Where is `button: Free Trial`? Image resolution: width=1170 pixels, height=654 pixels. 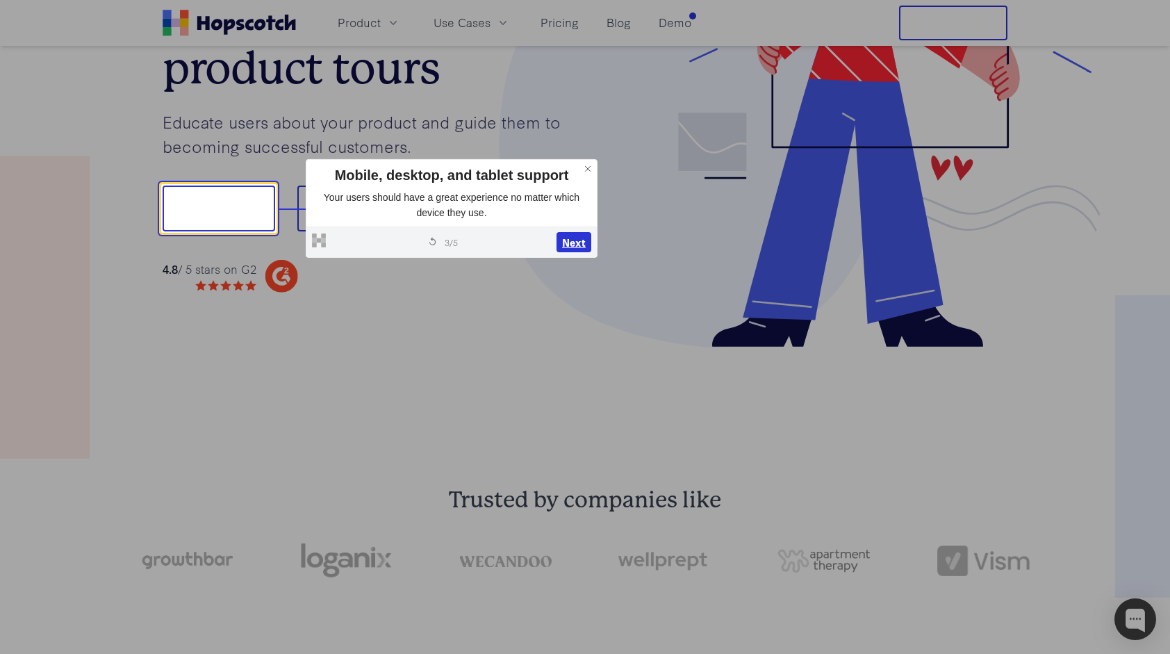
button: Free Trial is located at coordinates (953, 23).